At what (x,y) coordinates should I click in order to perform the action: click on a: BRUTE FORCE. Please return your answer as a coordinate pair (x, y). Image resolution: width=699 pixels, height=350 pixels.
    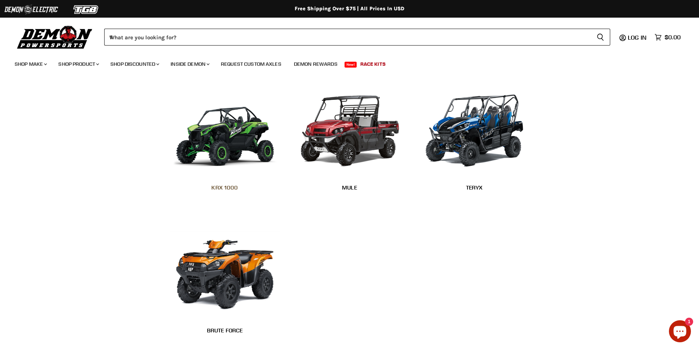
    Looking at the image, I should click on (225, 330).